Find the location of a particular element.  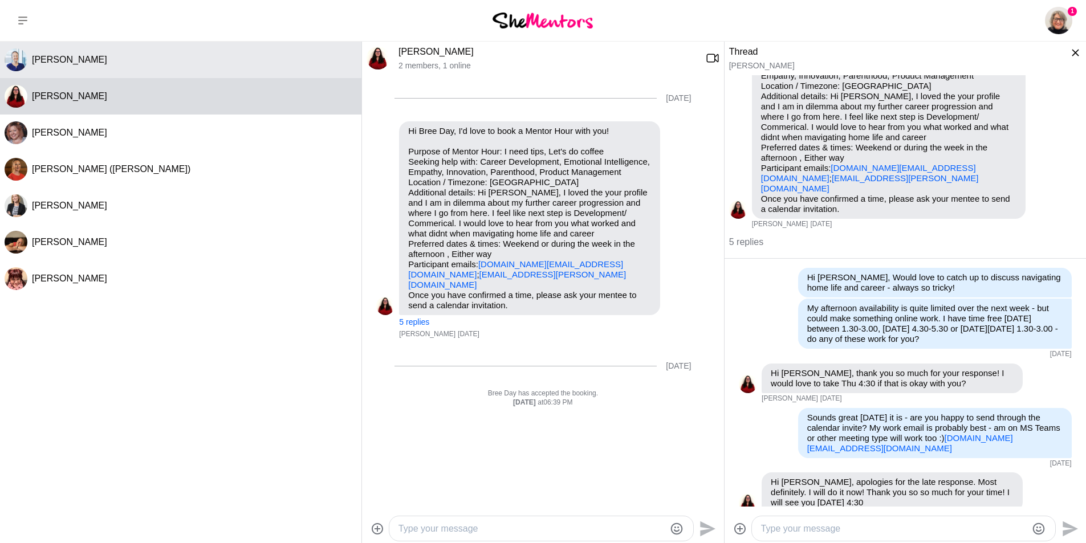

div: 5 replies is located at coordinates (905, 239).